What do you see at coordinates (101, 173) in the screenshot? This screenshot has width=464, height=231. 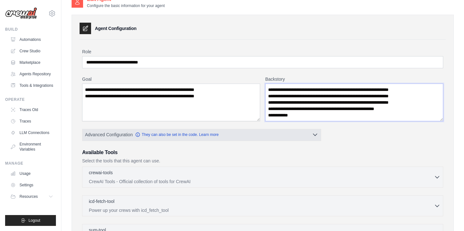 I see `p: crewai-tools` at bounding box center [101, 173].